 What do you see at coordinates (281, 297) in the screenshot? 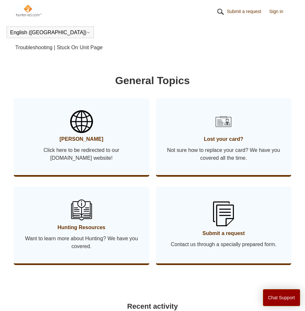
I see `button: Chat Support` at bounding box center [281, 297].